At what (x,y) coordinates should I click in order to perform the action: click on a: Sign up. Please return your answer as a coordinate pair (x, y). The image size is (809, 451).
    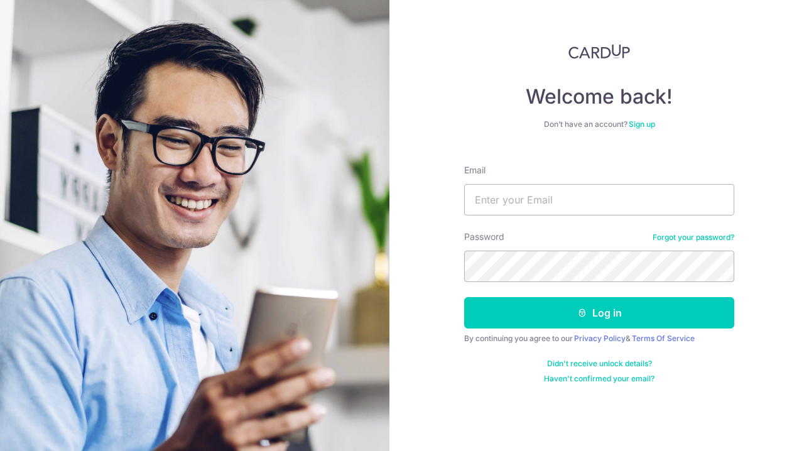
    Looking at the image, I should click on (642, 124).